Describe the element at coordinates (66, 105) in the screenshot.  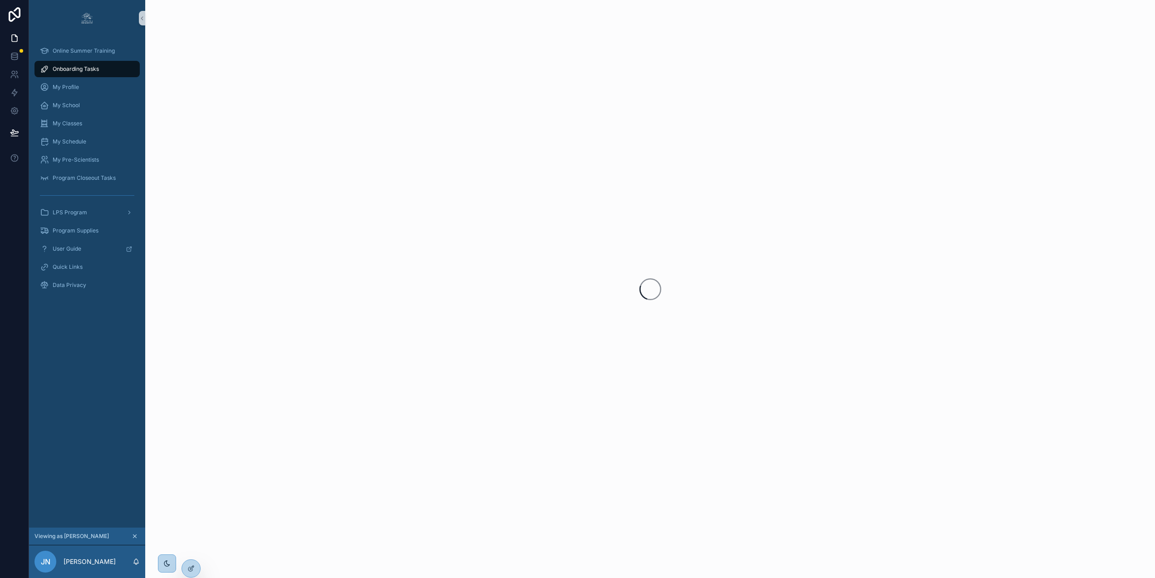
I see `span: My School` at that location.